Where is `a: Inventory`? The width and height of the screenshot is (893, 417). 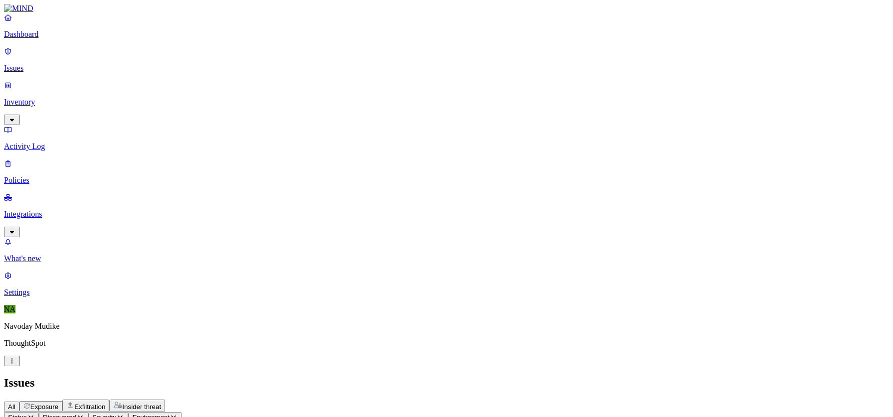
a: Inventory is located at coordinates (446, 102).